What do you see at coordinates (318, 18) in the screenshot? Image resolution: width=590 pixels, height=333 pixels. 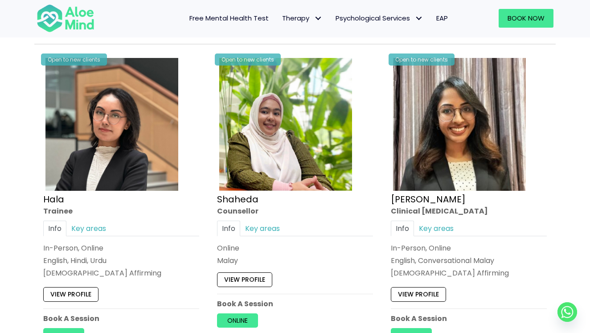 I see `span: Therapy: submenu` at bounding box center [318, 18].